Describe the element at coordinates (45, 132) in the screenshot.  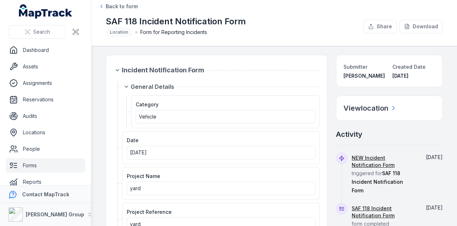
I see `a: Locations` at that location.